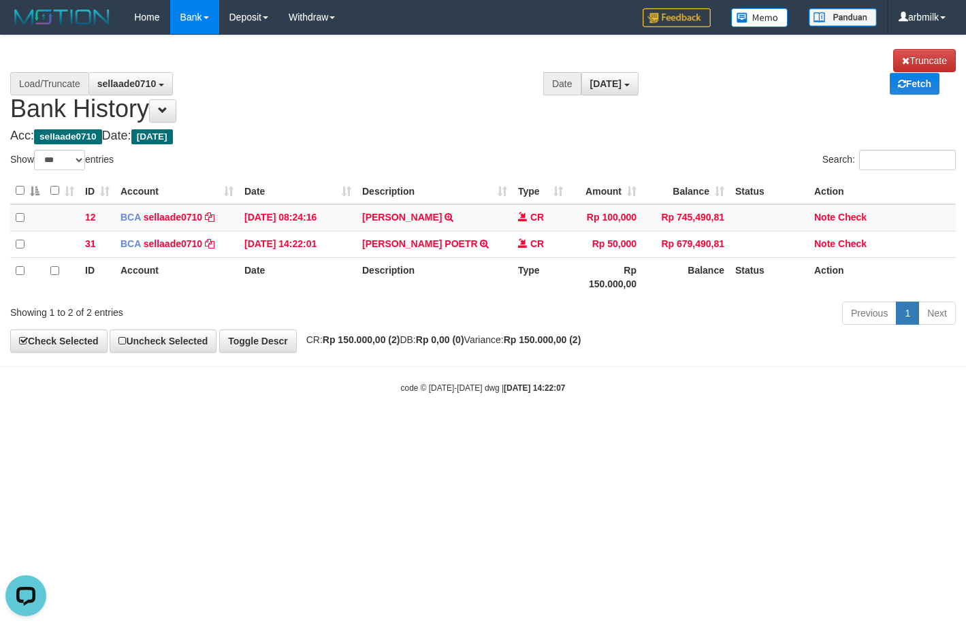 This screenshot has width=966, height=627. What do you see at coordinates (483, 136) in the screenshot?
I see `h4: Acc: Date:` at bounding box center [483, 136].